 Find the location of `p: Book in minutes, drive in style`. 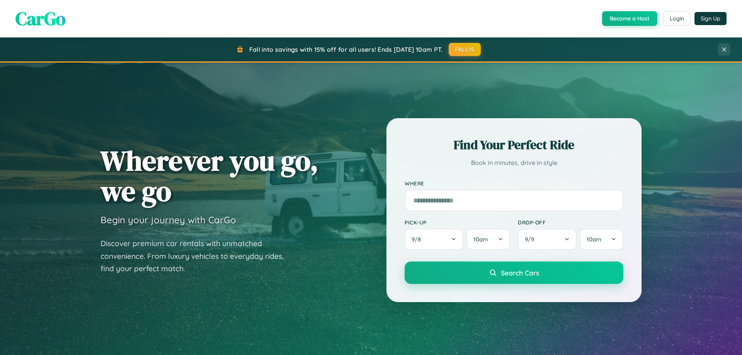

p: Book in minutes, drive in style is located at coordinates (514, 163).